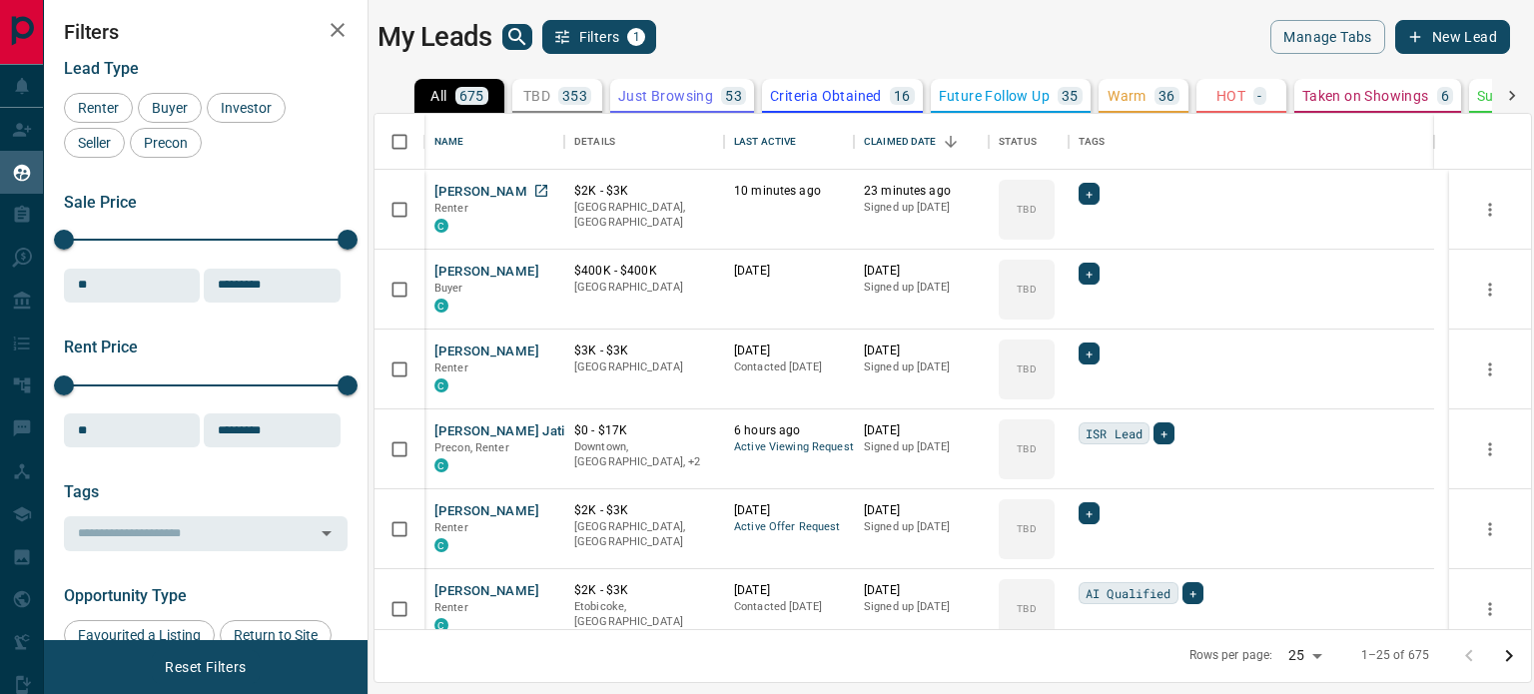  What do you see at coordinates (471, 96) in the screenshot?
I see `p: 675` at bounding box center [471, 96].